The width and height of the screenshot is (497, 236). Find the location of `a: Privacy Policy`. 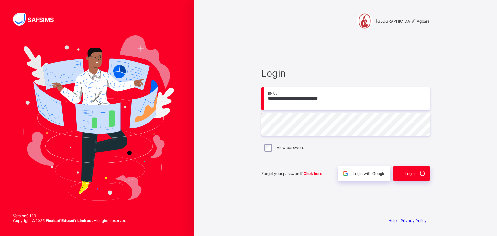

a: Privacy Policy is located at coordinates (413, 221).